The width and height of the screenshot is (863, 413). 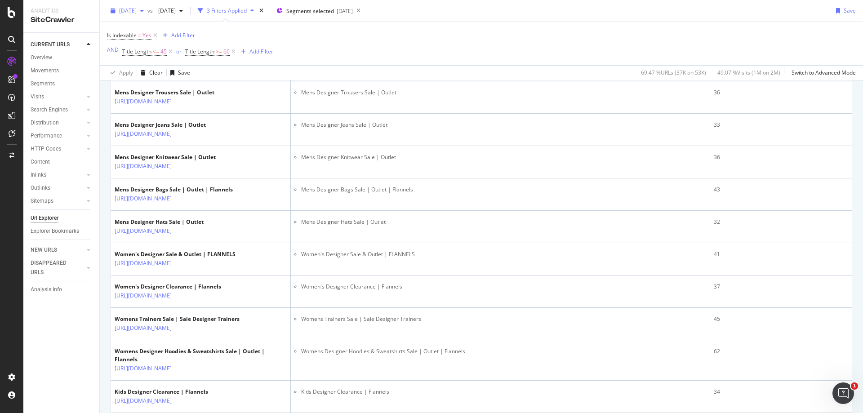 What do you see at coordinates (164, 52) in the screenshot?
I see `span: 45` at bounding box center [164, 52].